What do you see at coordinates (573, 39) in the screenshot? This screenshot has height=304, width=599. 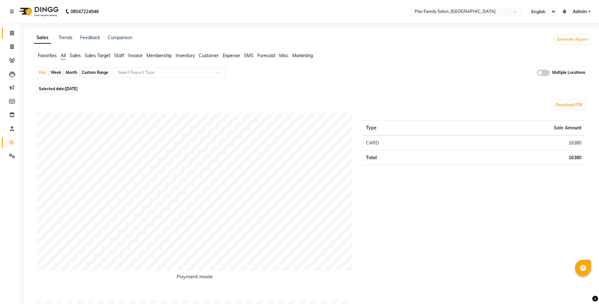 I see `button: Generate Report` at bounding box center [573, 39].